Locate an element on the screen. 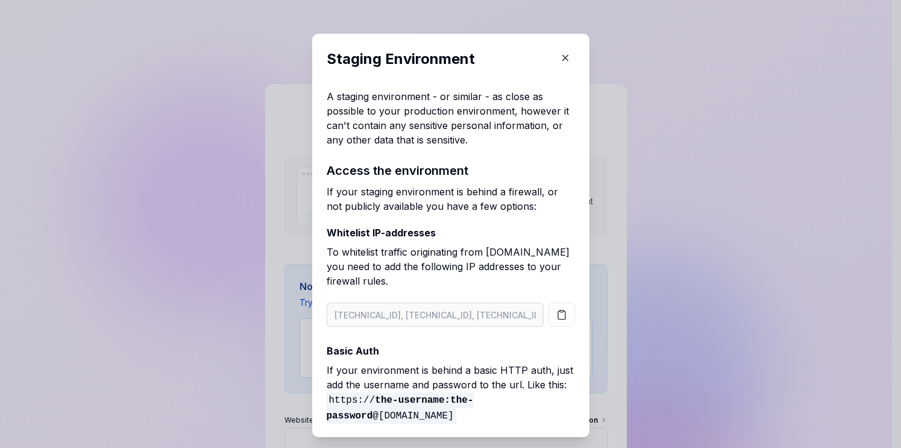 This screenshot has height=448, width=901. p: If your staging environment is behind a firewall, or not publicly available you have a few options: is located at coordinates (451, 199).